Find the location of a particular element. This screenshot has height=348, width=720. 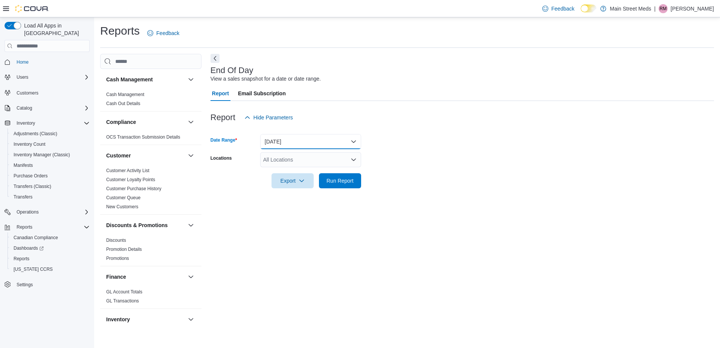

a: GL Transactions is located at coordinates (122, 301).